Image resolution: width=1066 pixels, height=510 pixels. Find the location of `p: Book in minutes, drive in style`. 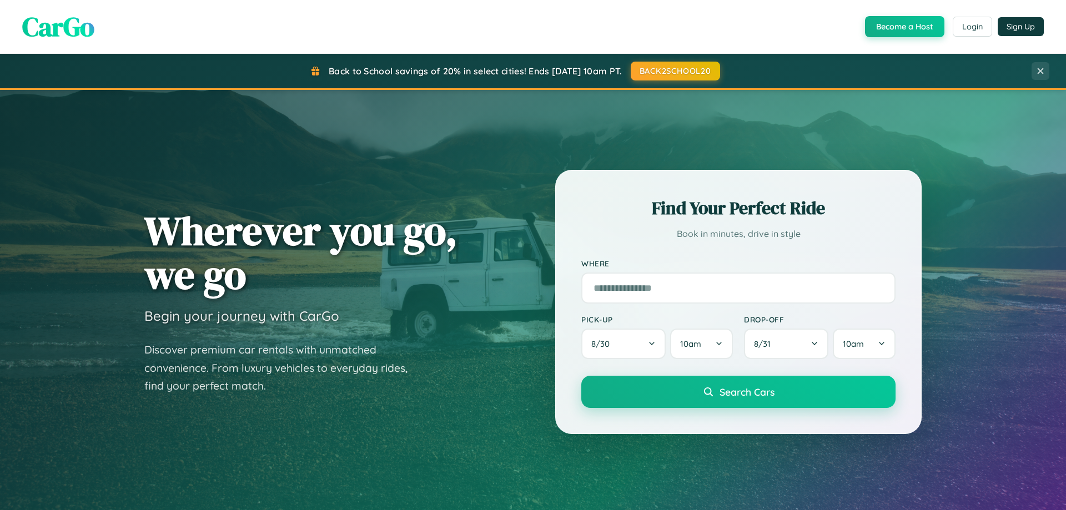

p: Book in minutes, drive in style is located at coordinates (739, 234).